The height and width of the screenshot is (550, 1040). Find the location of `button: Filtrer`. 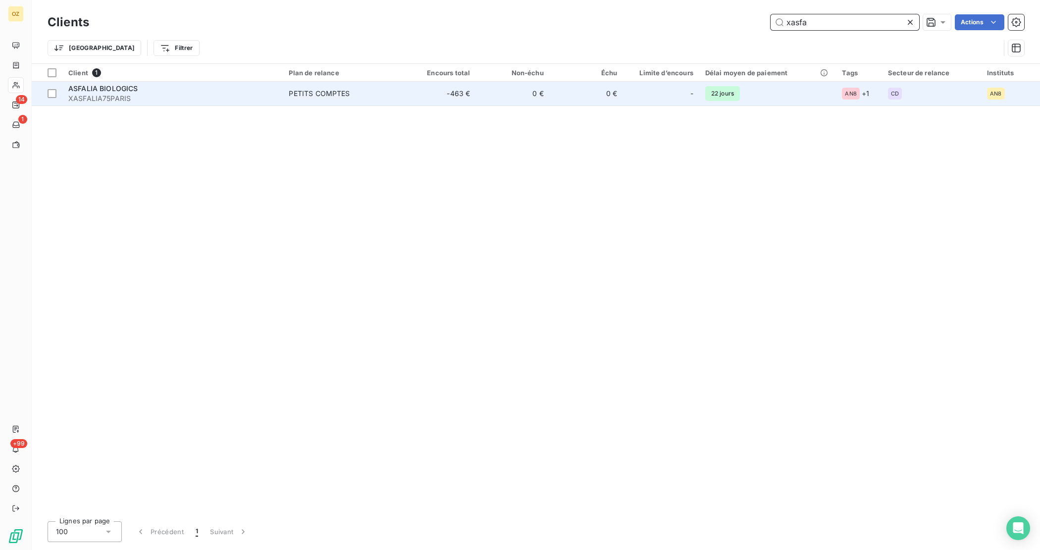

button: Filtrer is located at coordinates (176, 48).